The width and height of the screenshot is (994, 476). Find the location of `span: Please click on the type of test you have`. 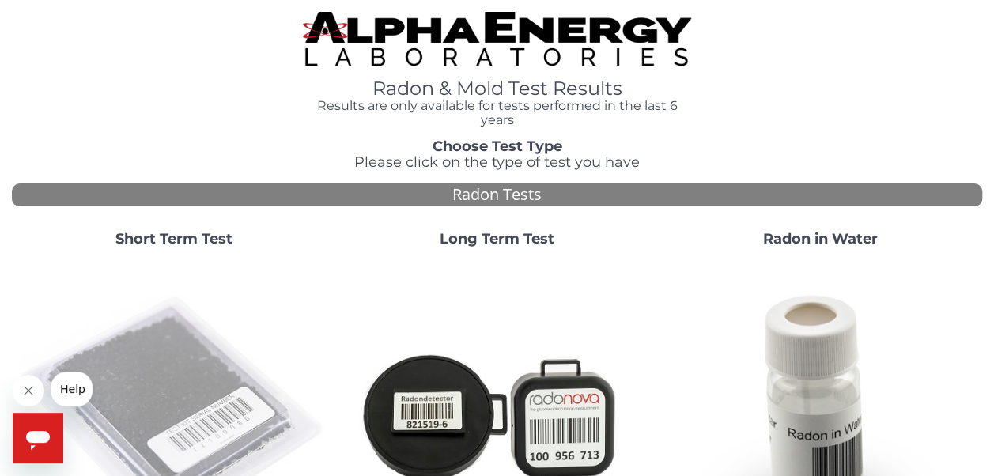

span: Please click on the type of test you have is located at coordinates (496, 162).